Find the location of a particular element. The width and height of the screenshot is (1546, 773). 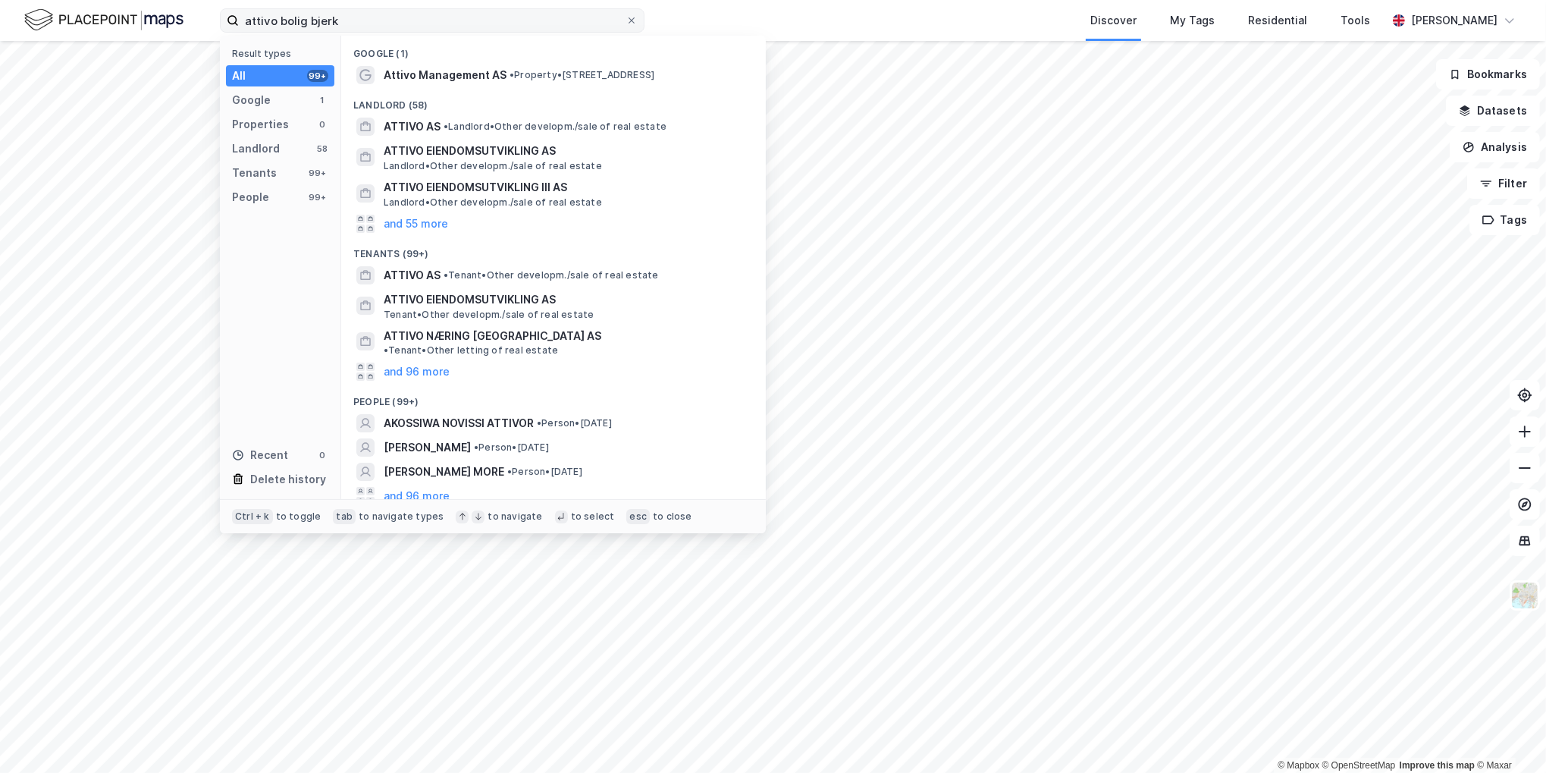

img: logo.f888ab2527a4732fd821a326f86c7f29.svg is located at coordinates (104, 20).